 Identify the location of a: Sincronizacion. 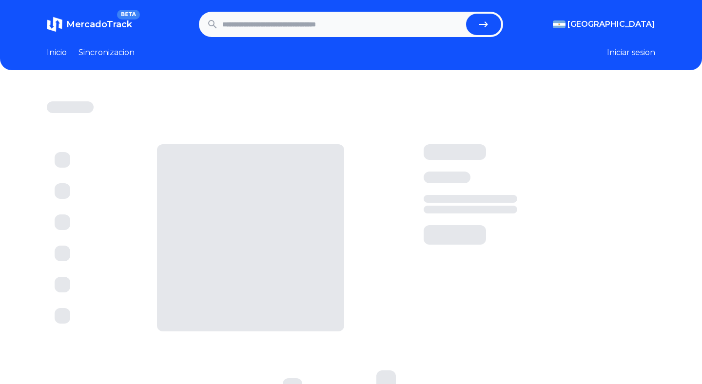
(106, 53).